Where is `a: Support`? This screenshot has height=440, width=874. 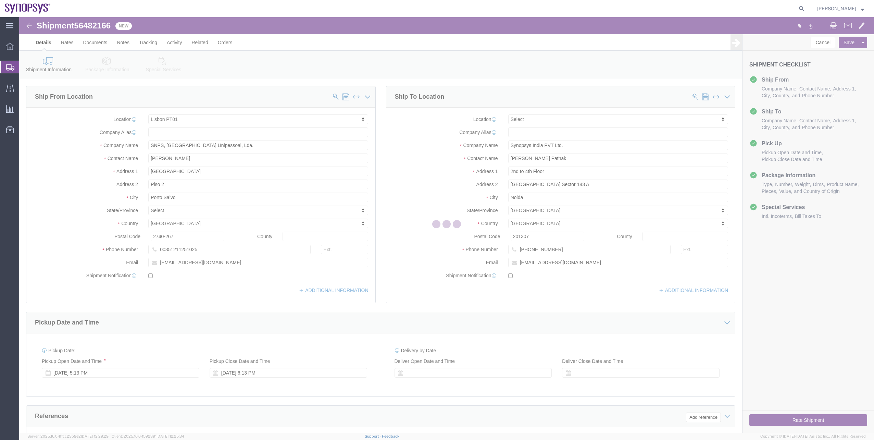 a: Support is located at coordinates (373, 436).